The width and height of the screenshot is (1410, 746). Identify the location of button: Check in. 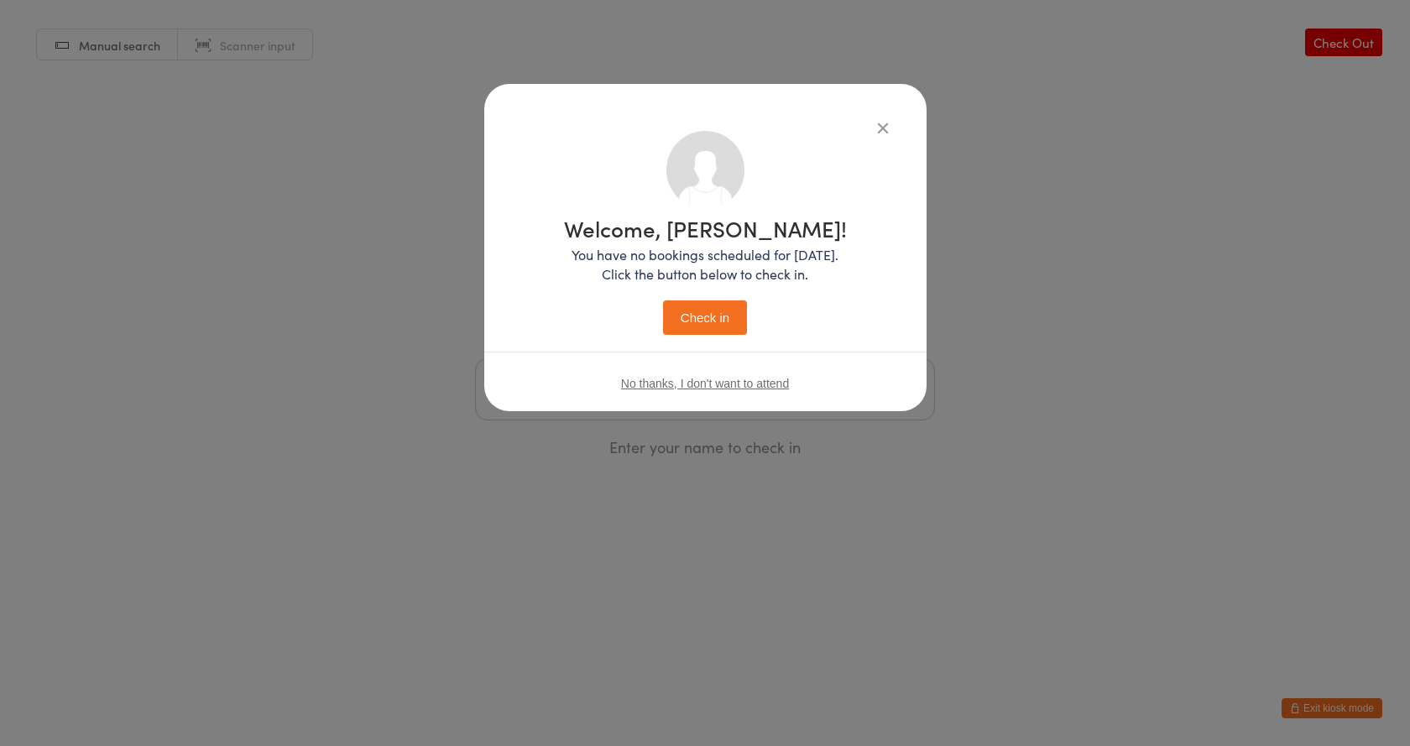
(705, 317).